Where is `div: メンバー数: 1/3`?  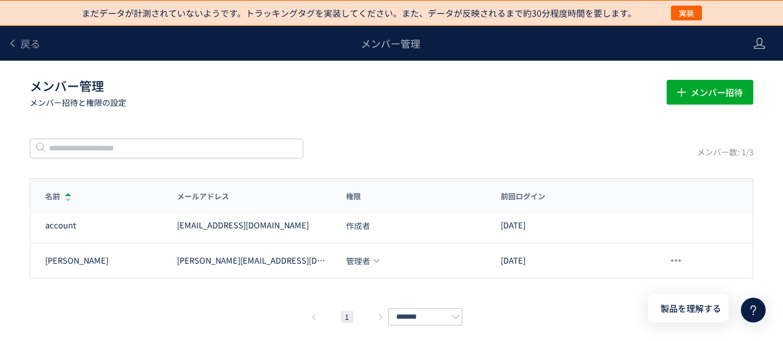
div: メンバー数: 1/3 is located at coordinates (725, 152).